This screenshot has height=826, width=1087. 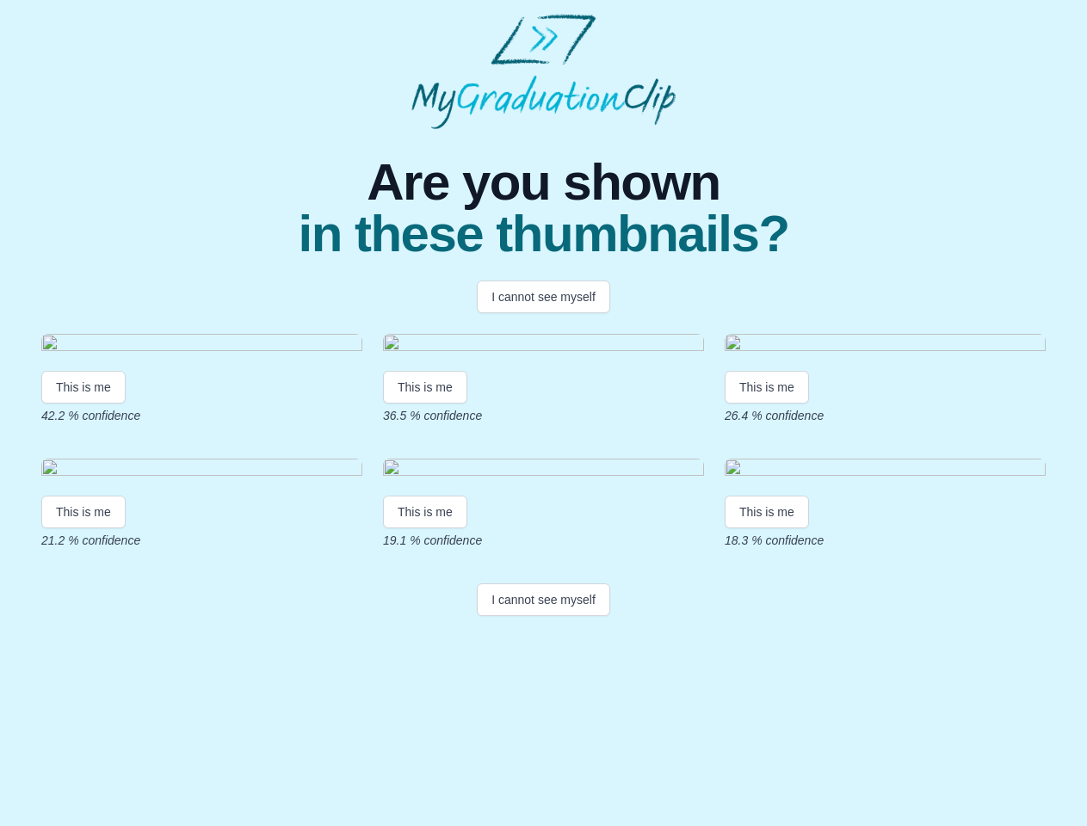 What do you see at coordinates (885, 416) in the screenshot?
I see `p: 26.4 % confidence` at bounding box center [885, 416].